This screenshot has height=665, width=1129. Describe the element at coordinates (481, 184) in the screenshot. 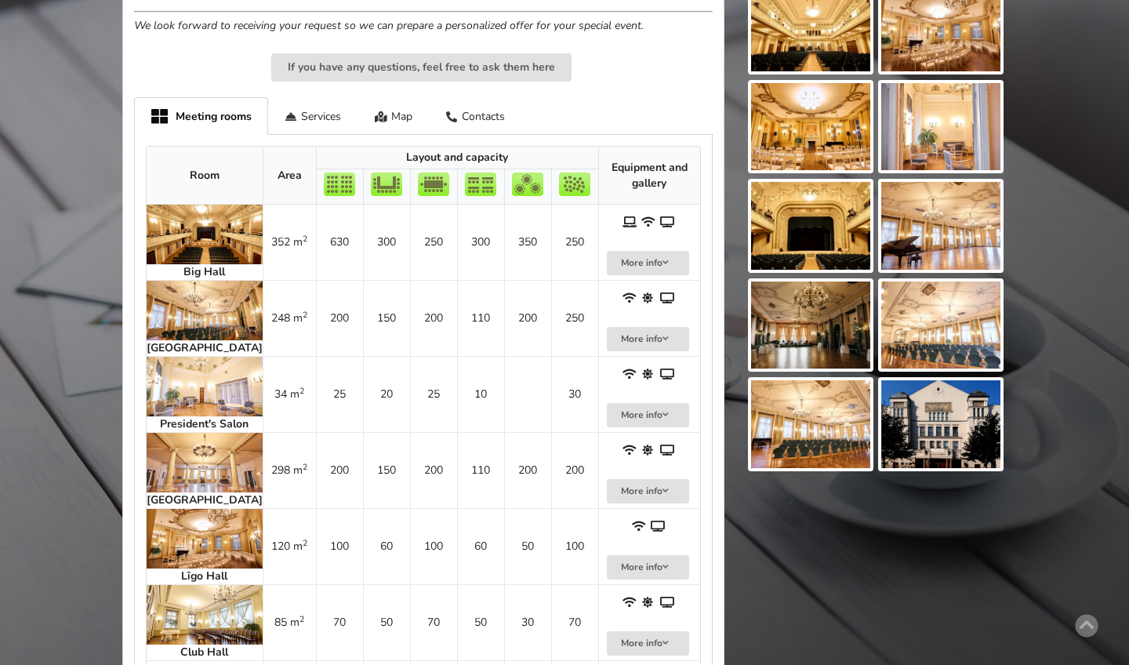

I see `img: Classroom` at that location.